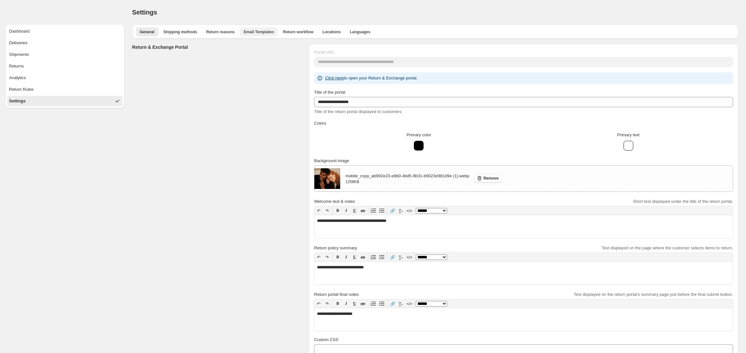 This screenshot has width=746, height=353. What do you see at coordinates (298, 32) in the screenshot?
I see `span: Return workflow` at bounding box center [298, 32].